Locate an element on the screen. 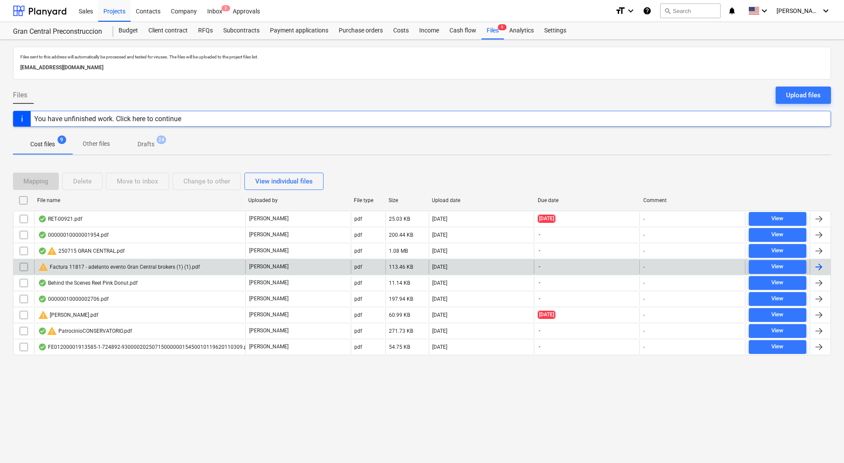 This screenshot has width=844, height=463. i: notifications is located at coordinates (732, 11).